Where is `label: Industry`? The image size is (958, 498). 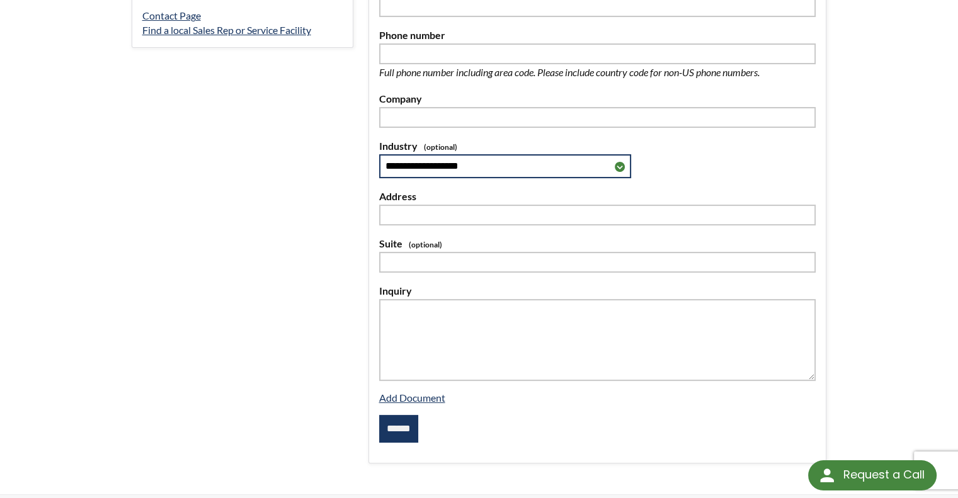 label: Industry is located at coordinates (598, 146).